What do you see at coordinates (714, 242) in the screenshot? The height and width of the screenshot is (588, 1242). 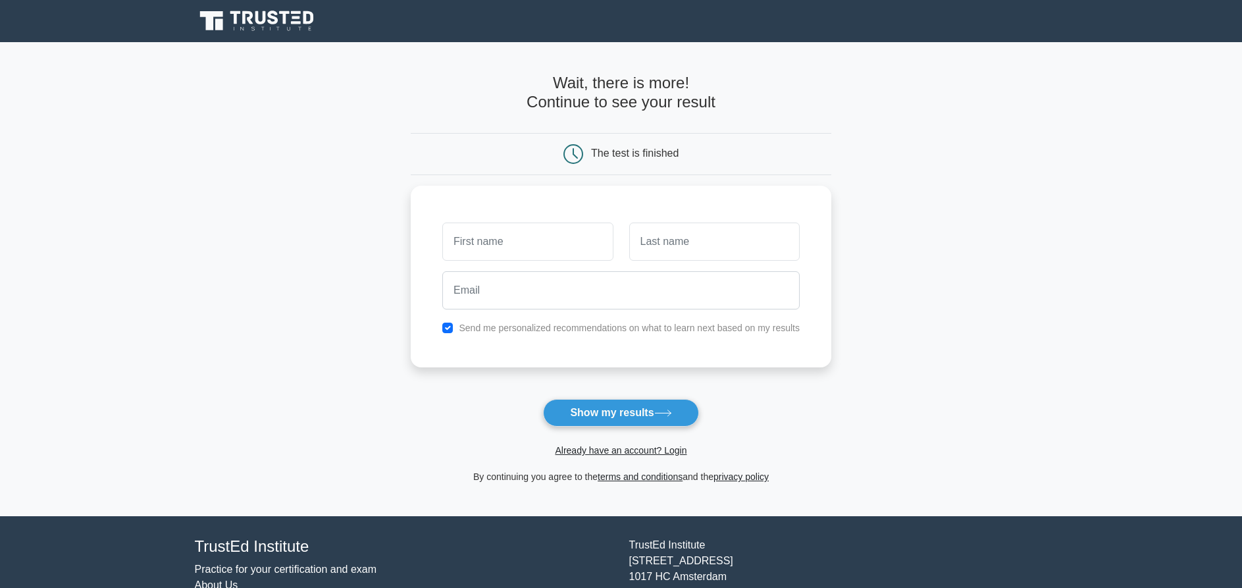 I see `input: Last name` at bounding box center [714, 242].